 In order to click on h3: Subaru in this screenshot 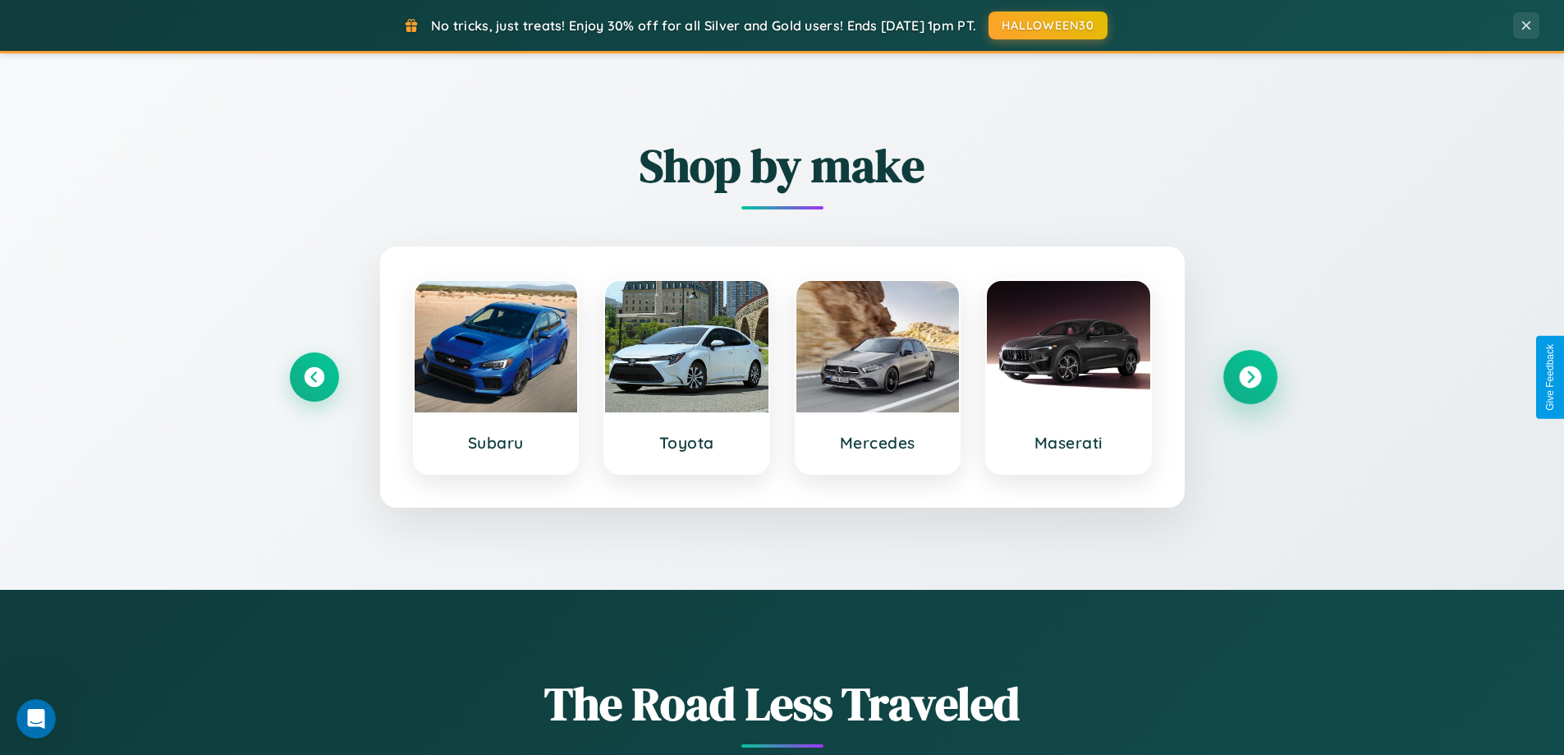, I will do `click(496, 443)`.